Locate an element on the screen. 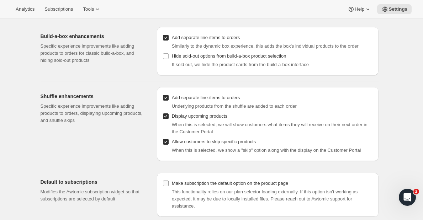 This screenshot has width=423, height=220. h2: Shuffle enhancements is located at coordinates (93, 96).